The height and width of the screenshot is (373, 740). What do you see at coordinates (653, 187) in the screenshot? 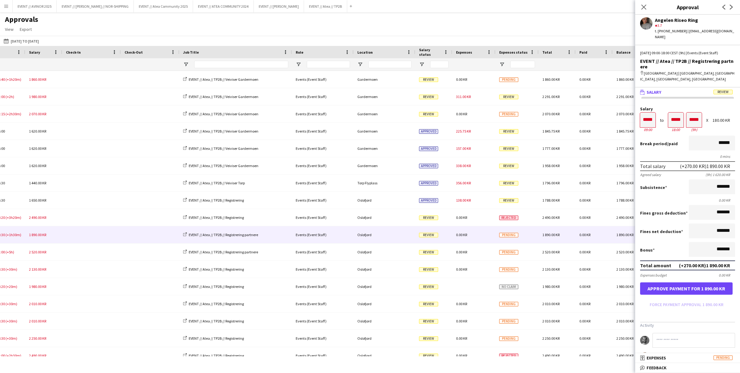
I see `label: Subsistence` at bounding box center [653, 187].